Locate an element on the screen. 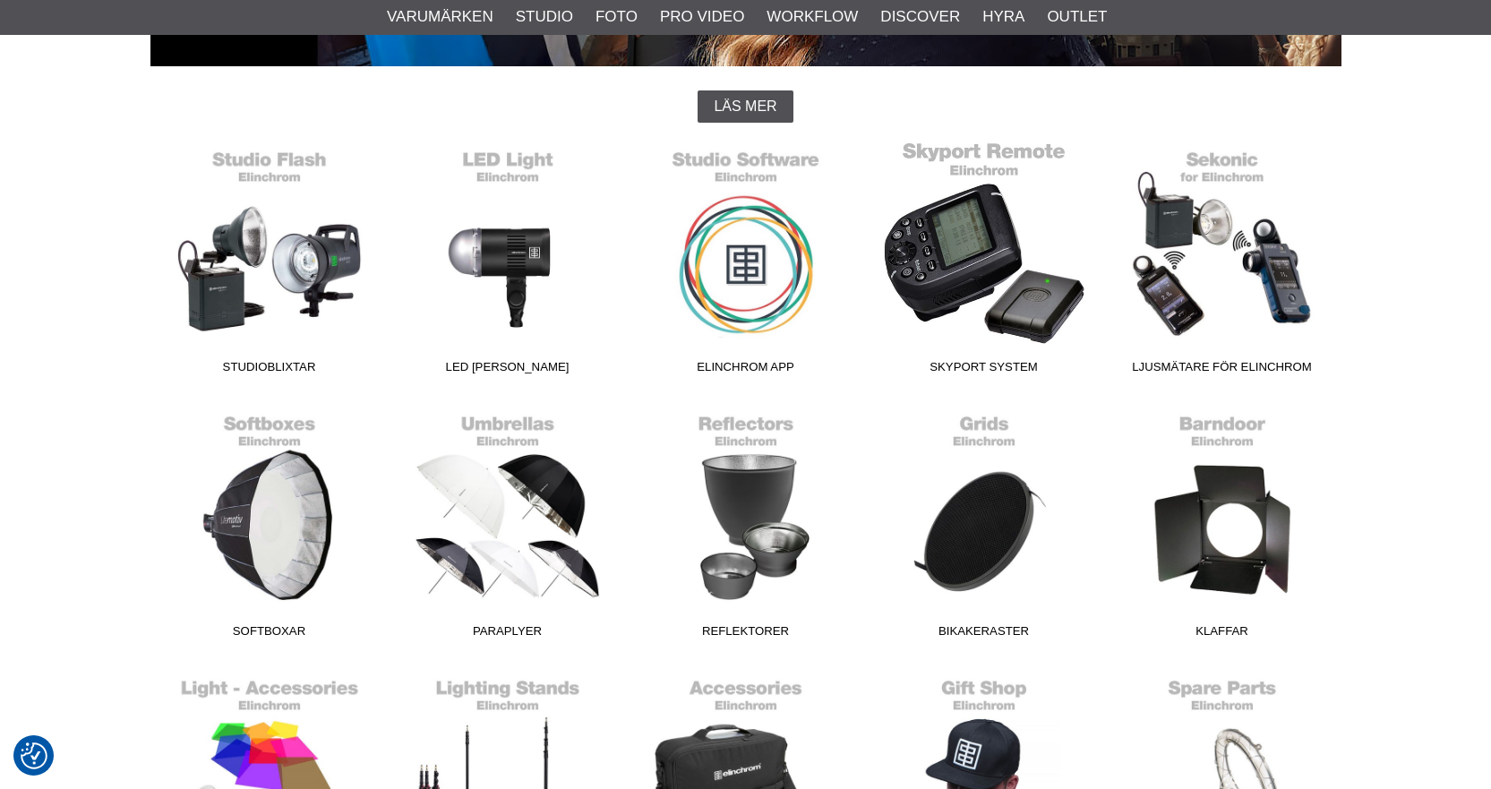 The width and height of the screenshot is (1491, 789). a: Varumärken is located at coordinates (440, 17).